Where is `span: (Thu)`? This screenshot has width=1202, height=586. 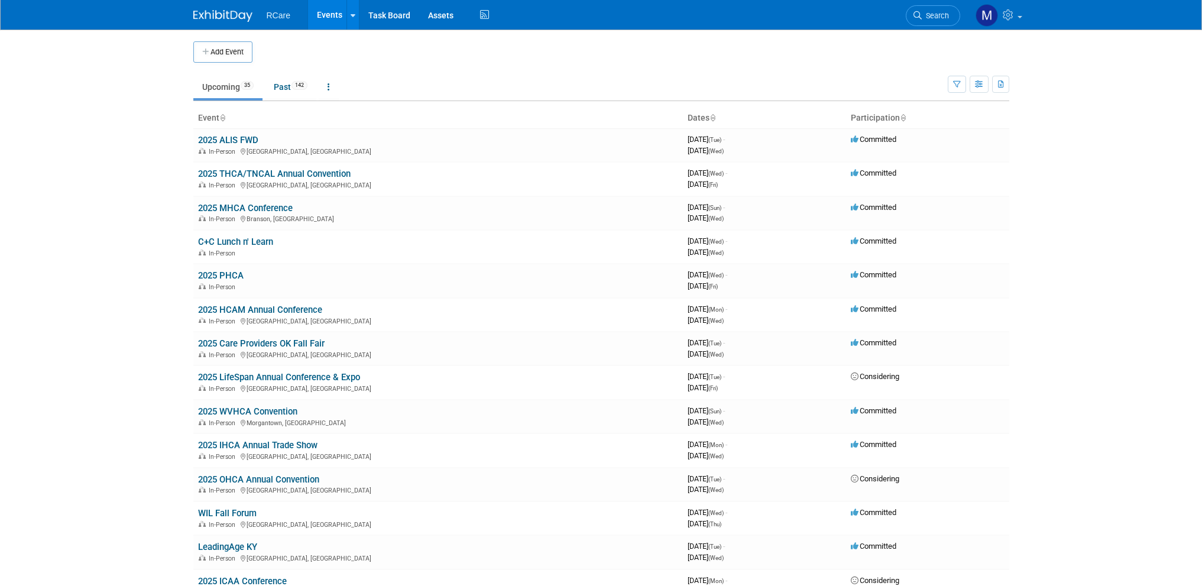 span: (Thu) is located at coordinates (715, 524).